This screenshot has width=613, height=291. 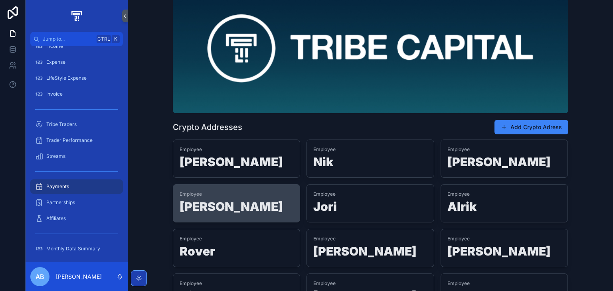 What do you see at coordinates (77, 249) in the screenshot?
I see `a: Monthly Data Summary` at bounding box center [77, 249].